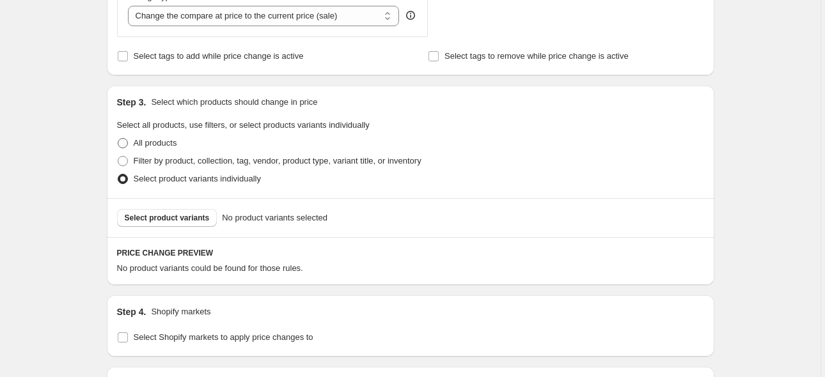 The width and height of the screenshot is (825, 377). Describe the element at coordinates (210, 268) in the screenshot. I see `span: No product variants could be found for those rules.` at that location.